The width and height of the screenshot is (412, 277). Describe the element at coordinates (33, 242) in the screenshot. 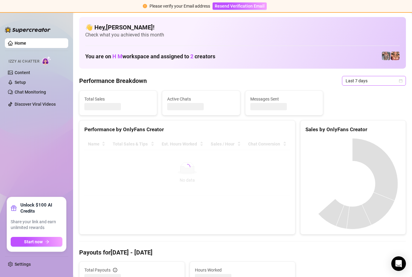

I see `span: Start now` at that location.